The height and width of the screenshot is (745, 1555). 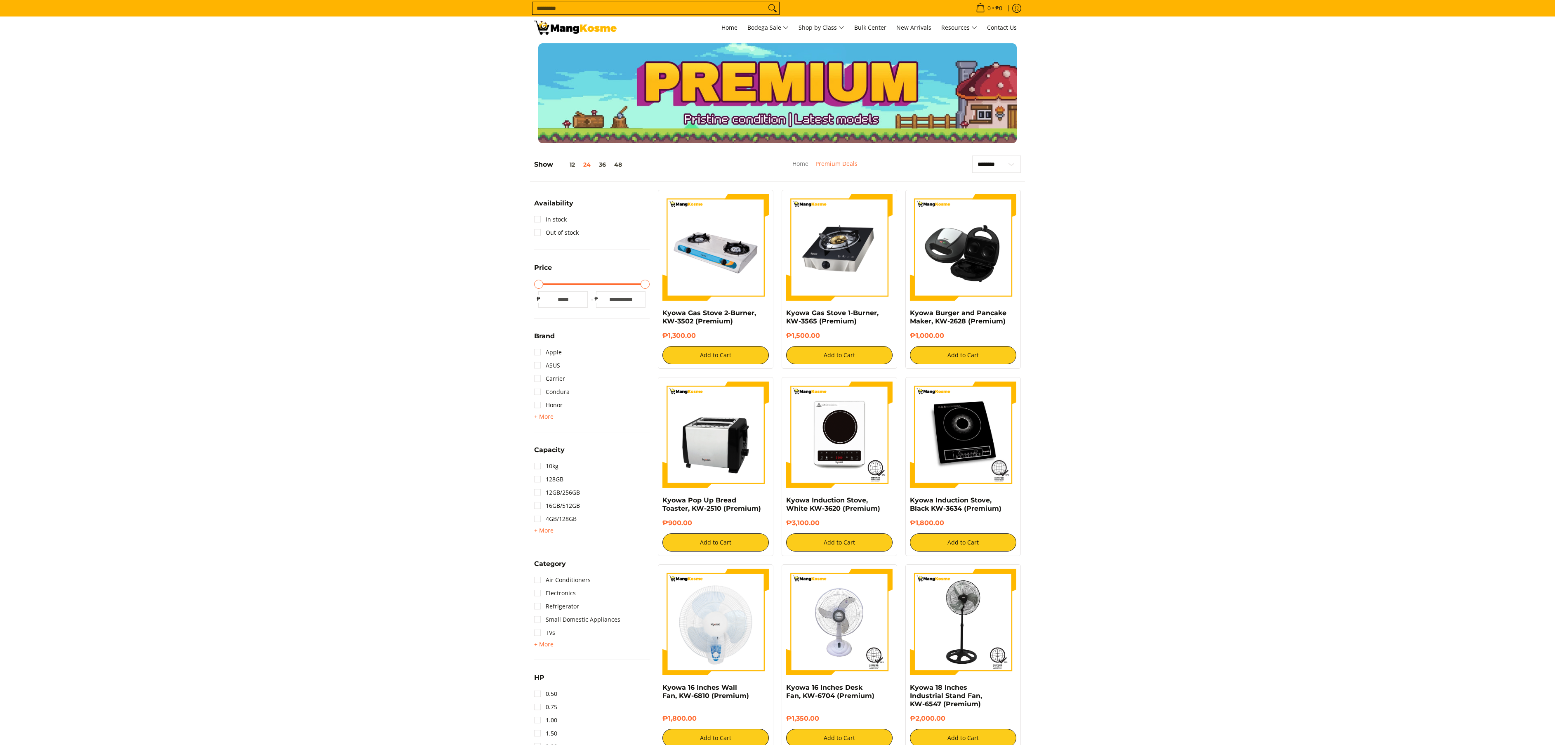 What do you see at coordinates (768, 28) in the screenshot?
I see `a: Bodega Sale` at bounding box center [768, 28].